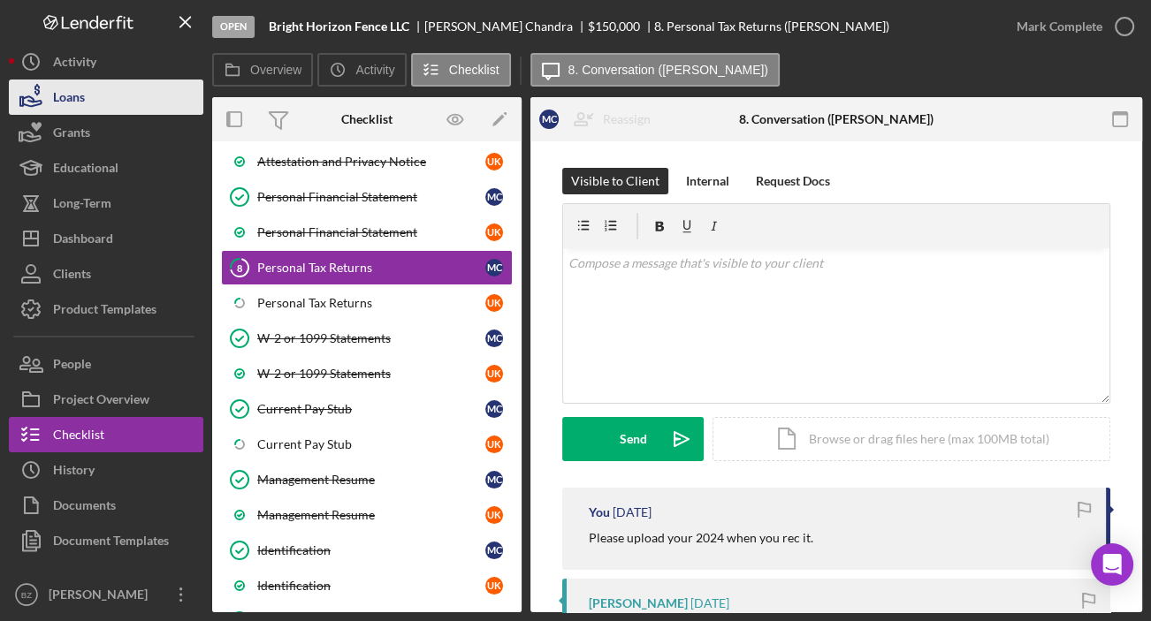 This screenshot has width=1151, height=621. Describe the element at coordinates (106, 274) in the screenshot. I see `a: Clients` at that location.